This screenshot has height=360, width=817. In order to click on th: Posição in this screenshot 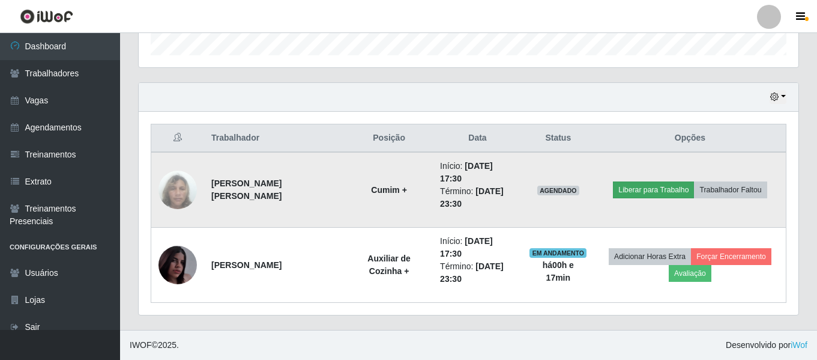, I will do `click(389, 138)`.